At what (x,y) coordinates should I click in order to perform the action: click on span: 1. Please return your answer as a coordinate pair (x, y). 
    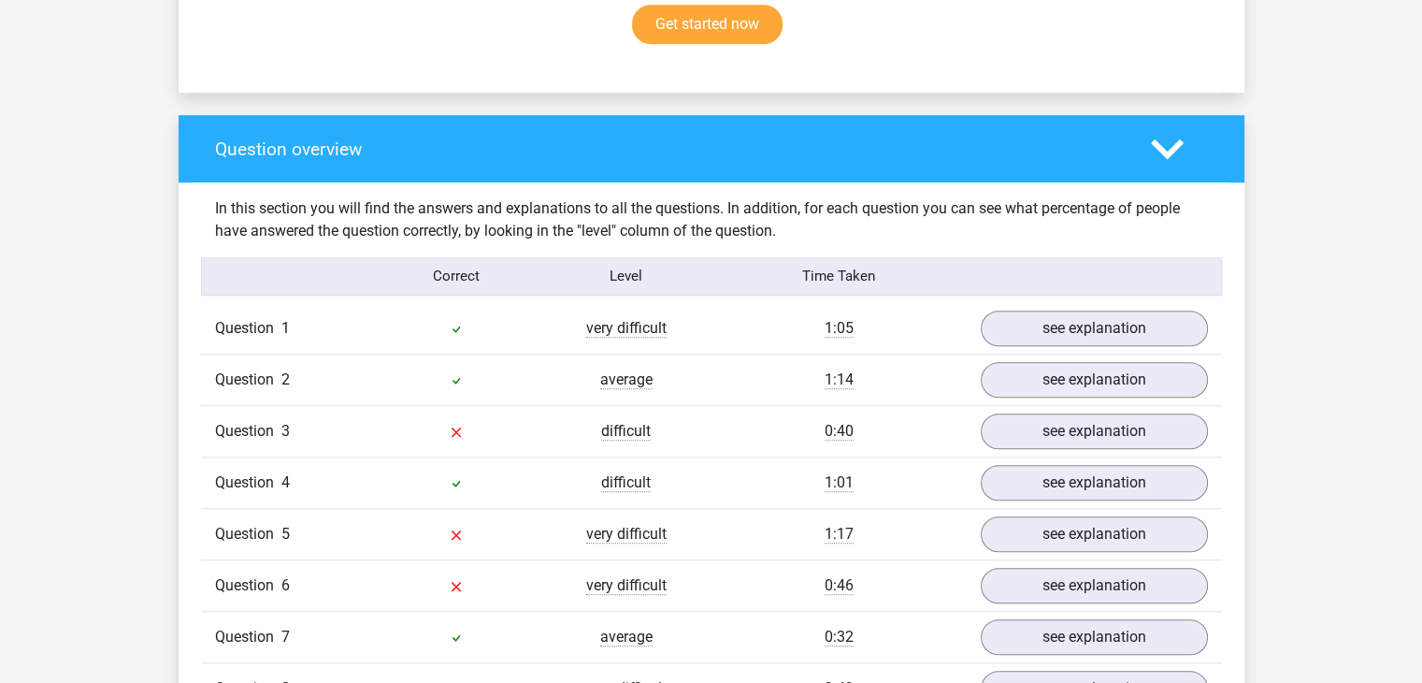
    Looking at the image, I should click on (285, 327).